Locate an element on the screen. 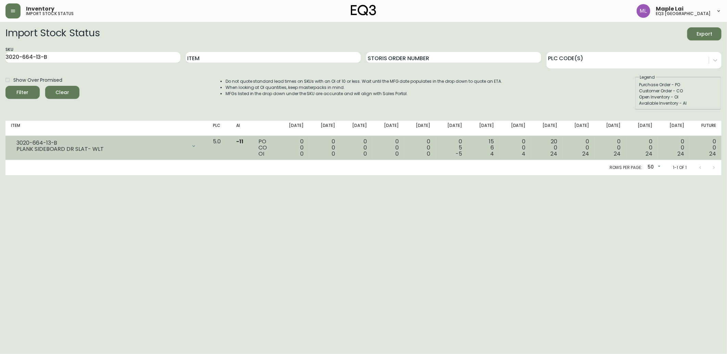 The width and height of the screenshot is (727, 354). th: Item is located at coordinates (107, 128).